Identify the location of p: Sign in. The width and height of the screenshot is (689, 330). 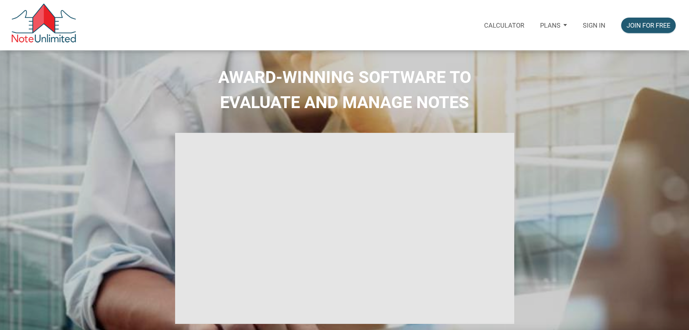
(594, 25).